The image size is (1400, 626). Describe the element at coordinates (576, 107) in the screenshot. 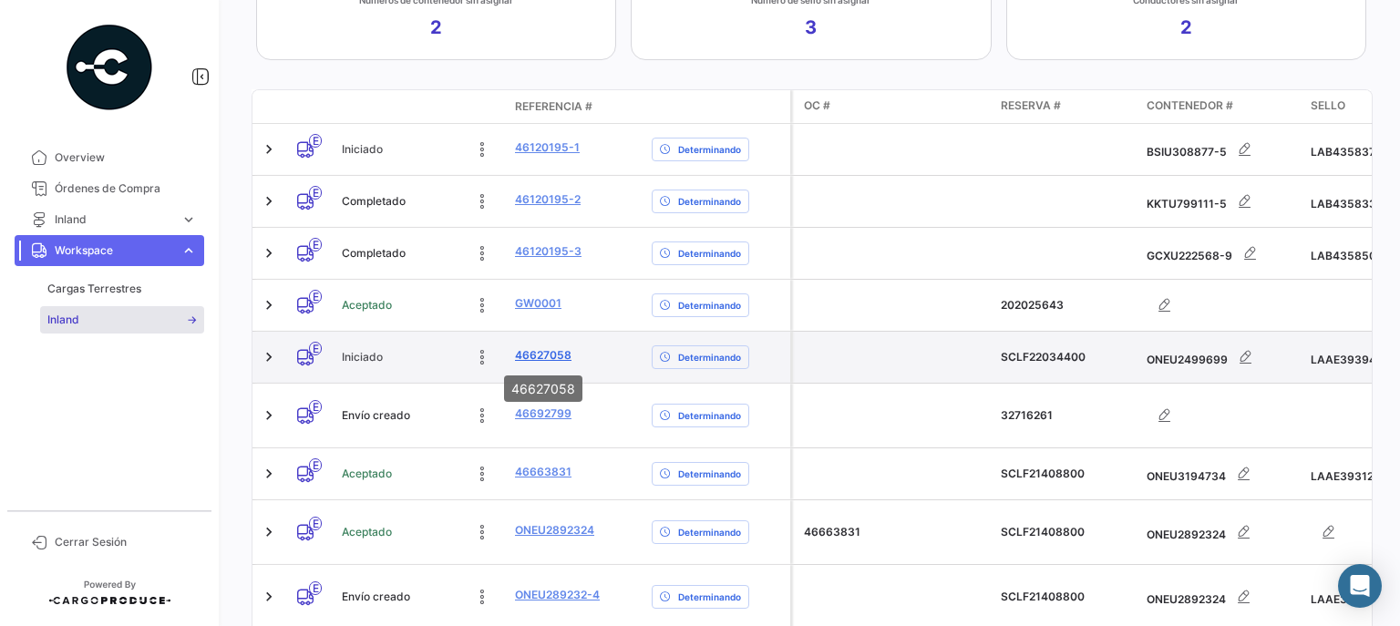

I see `datatable-header-cell: Referencia #` at that location.